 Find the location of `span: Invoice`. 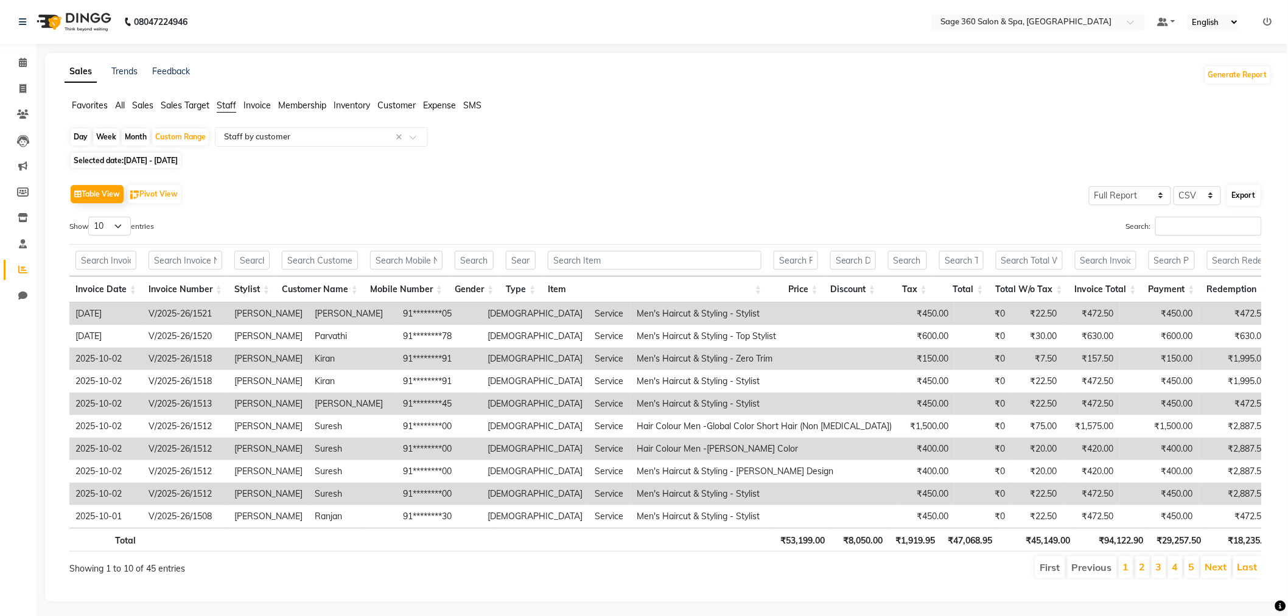

span: Invoice is located at coordinates (257, 105).